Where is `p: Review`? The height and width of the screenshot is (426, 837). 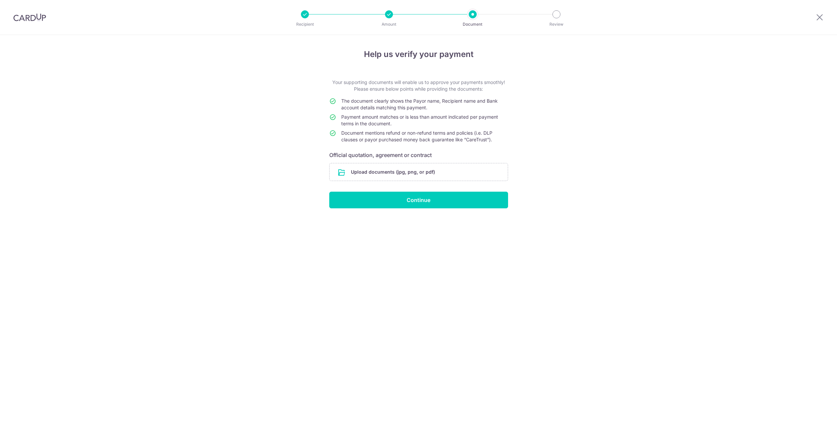
p: Review is located at coordinates (556, 24).